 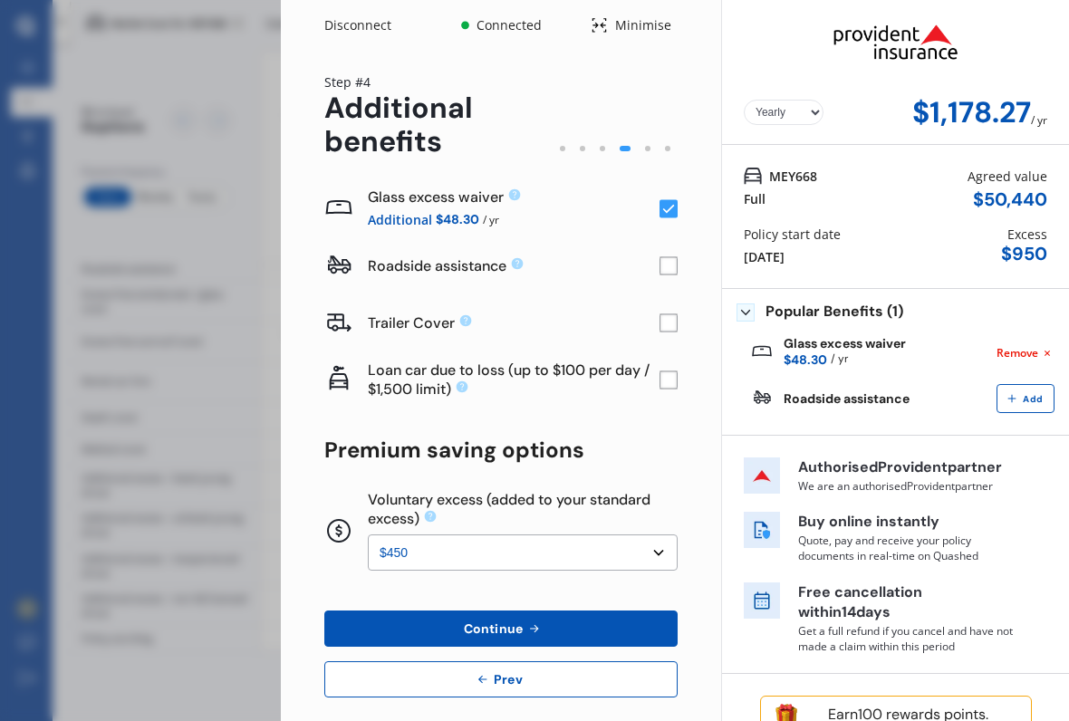 I want to click on div: Premium saving options, so click(x=501, y=450).